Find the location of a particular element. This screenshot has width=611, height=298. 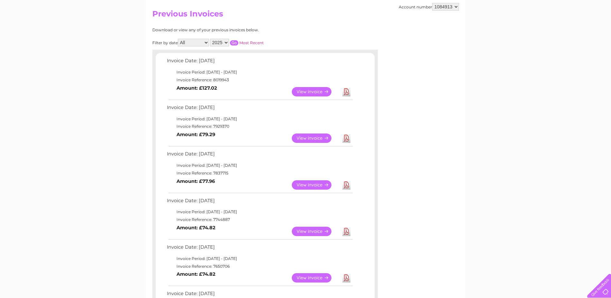

a: Blog is located at coordinates (560, 30).